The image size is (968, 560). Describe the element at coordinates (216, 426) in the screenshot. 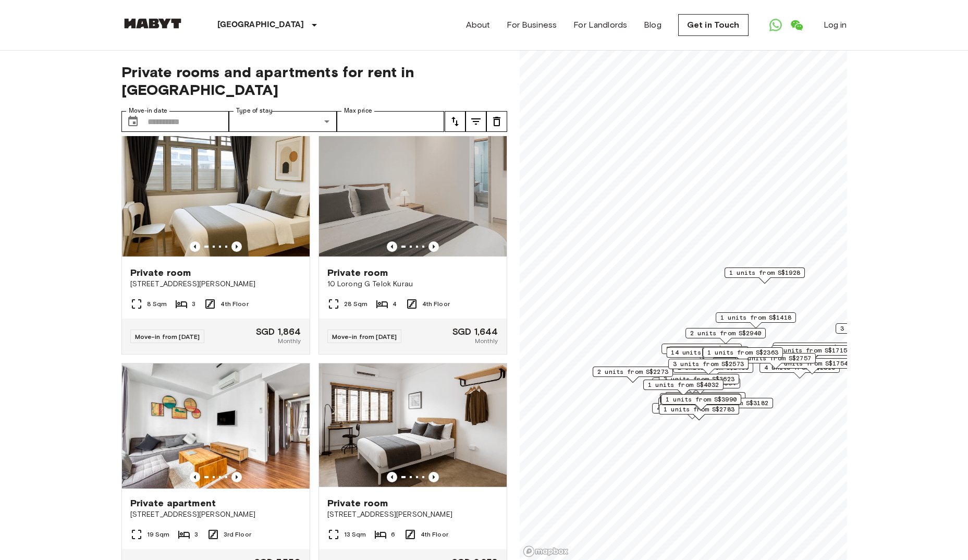

I see `img: Marketing picture of unit SG-01-002-003-01` at that location.